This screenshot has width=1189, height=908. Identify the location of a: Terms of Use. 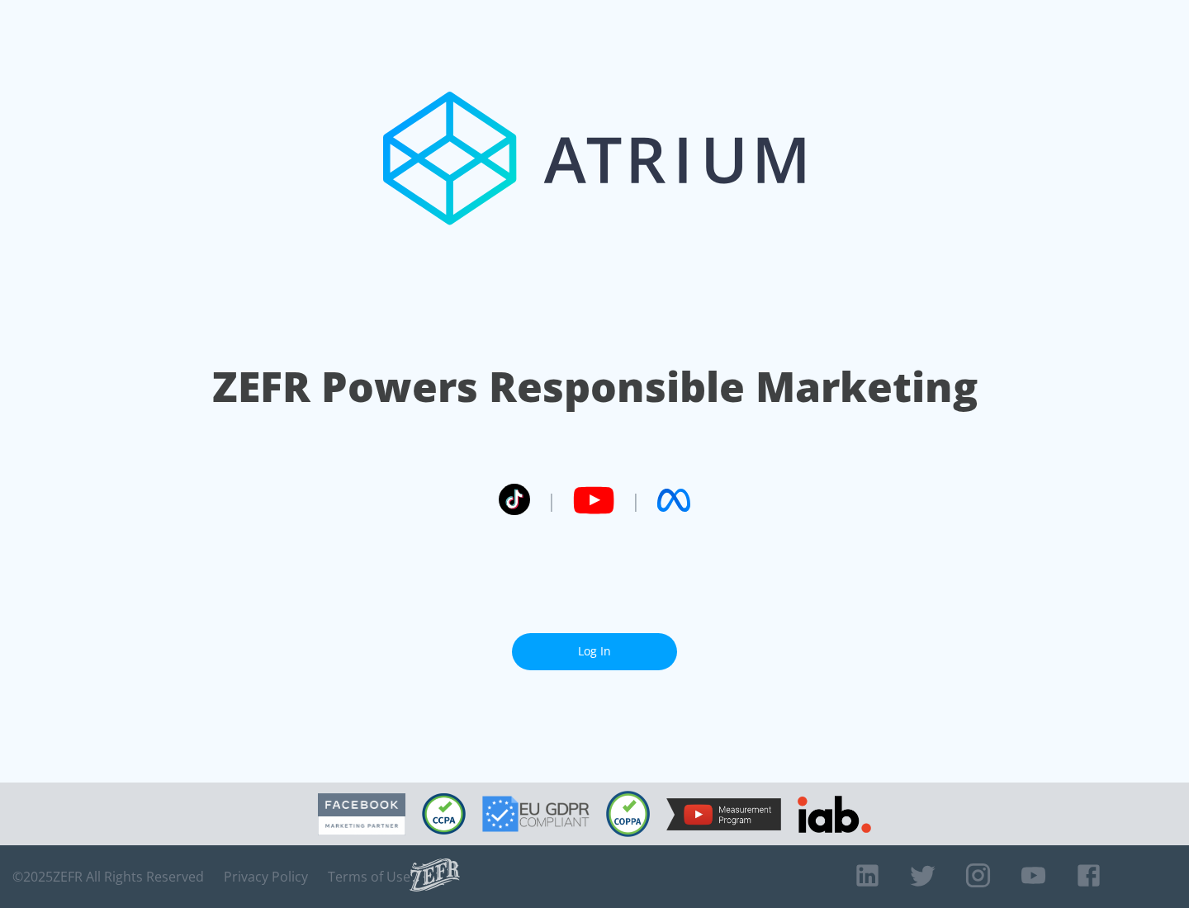
(369, 877).